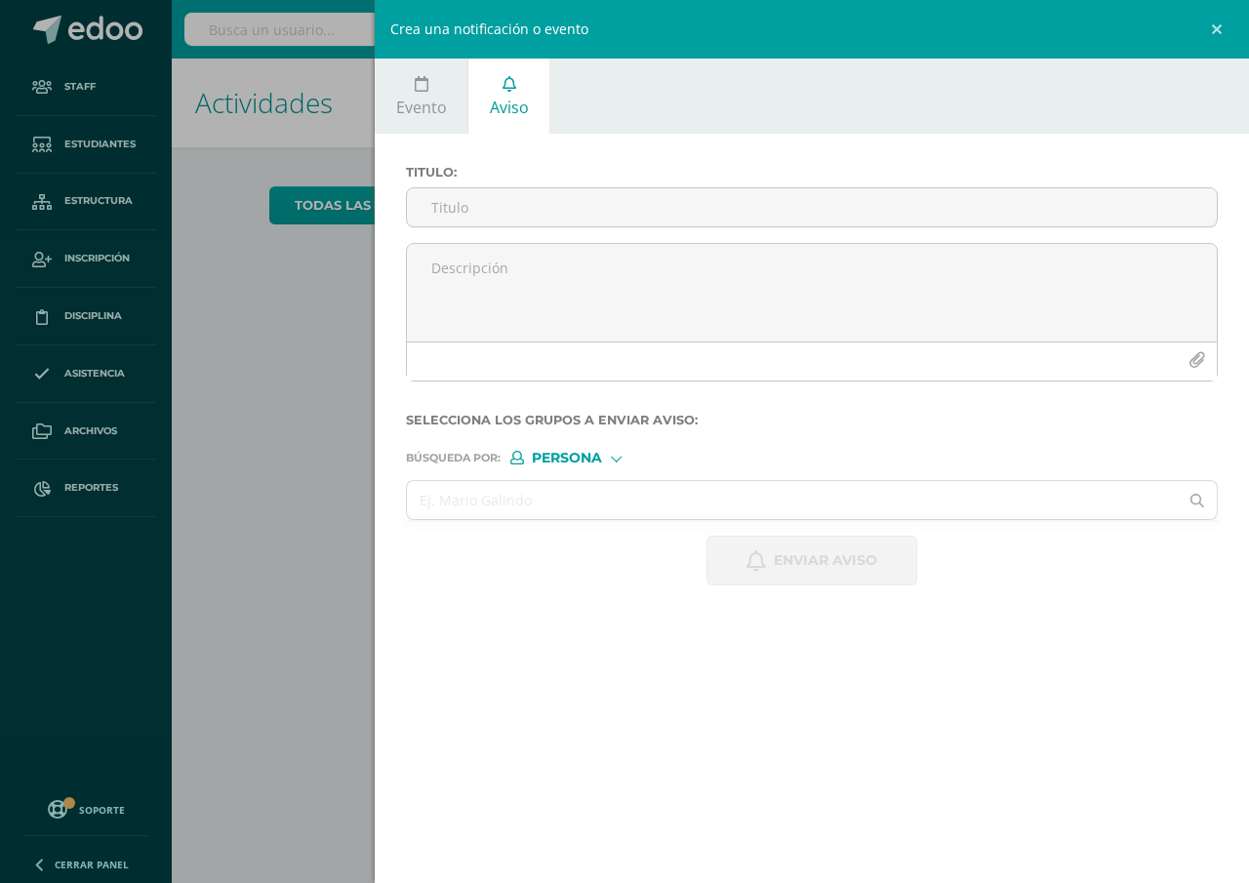 The image size is (1249, 883). I want to click on a: Aviso, so click(509, 96).